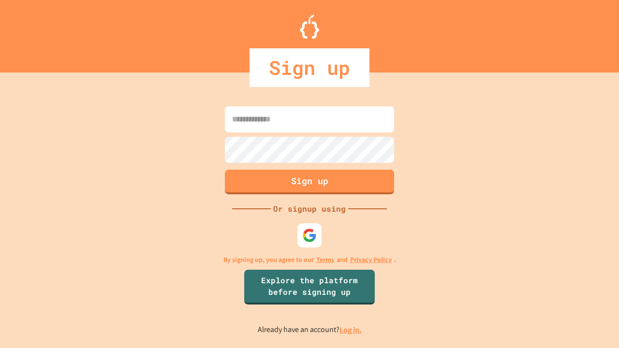 Image resolution: width=619 pixels, height=348 pixels. What do you see at coordinates (310, 68) in the screenshot?
I see `div: Sign up` at bounding box center [310, 68].